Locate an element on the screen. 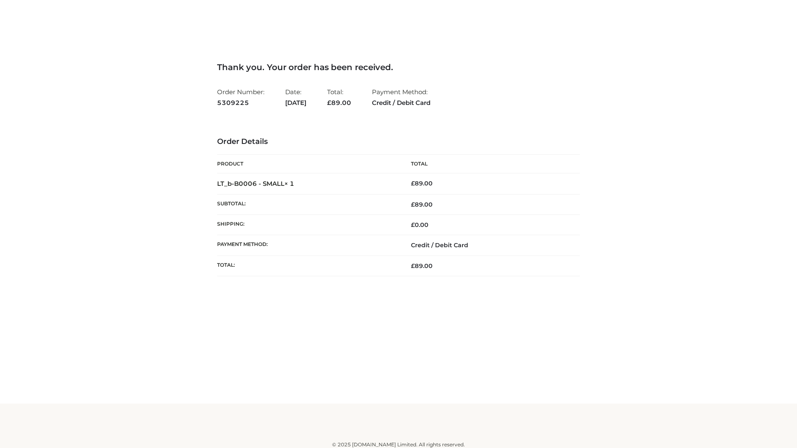  th: Payment method: is located at coordinates (308, 245).